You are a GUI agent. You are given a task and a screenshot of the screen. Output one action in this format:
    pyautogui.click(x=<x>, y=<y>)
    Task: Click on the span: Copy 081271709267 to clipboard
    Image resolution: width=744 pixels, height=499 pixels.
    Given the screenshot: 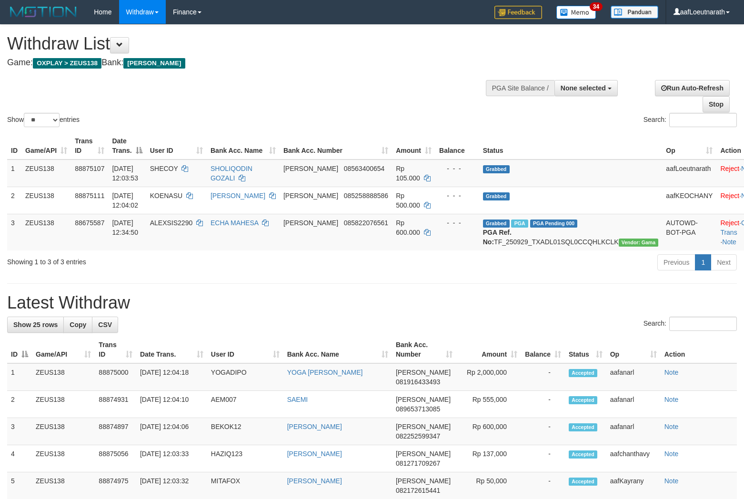 What is the action you would take?
    pyautogui.click(x=418, y=464)
    